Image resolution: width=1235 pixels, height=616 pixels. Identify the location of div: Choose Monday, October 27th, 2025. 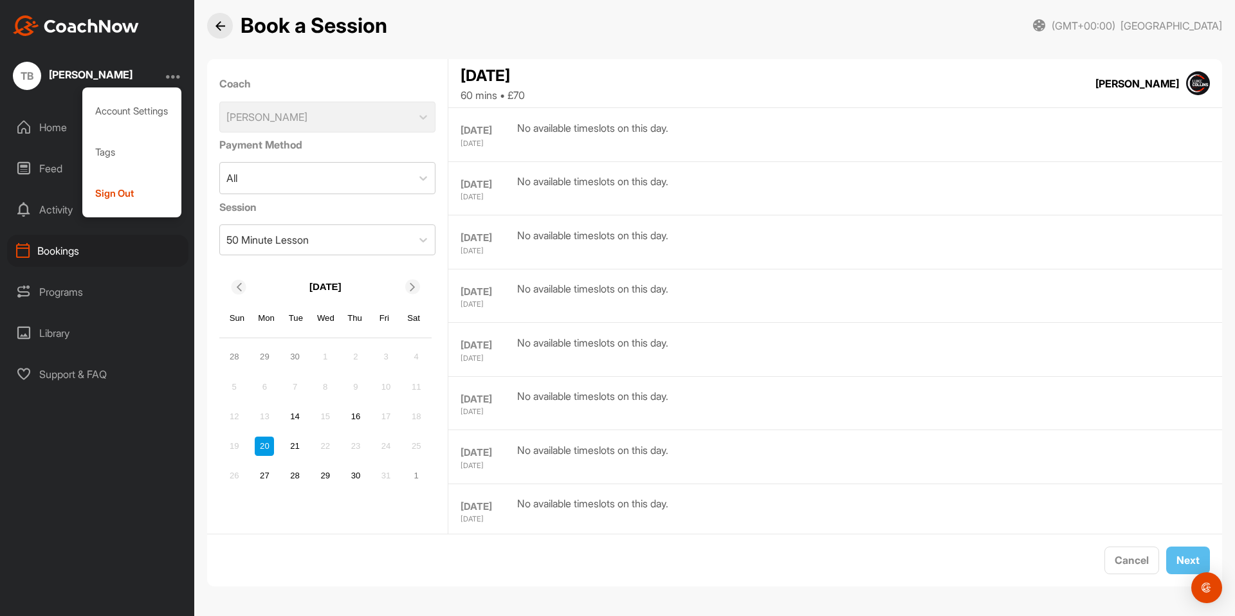
(264, 476).